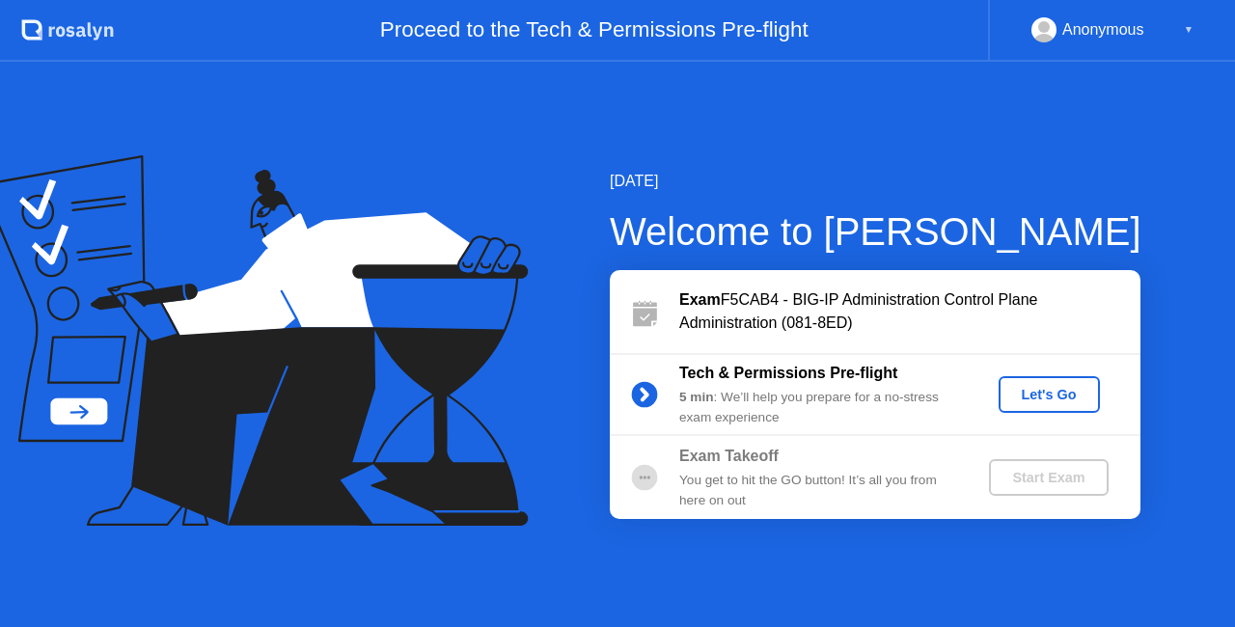  What do you see at coordinates (1048, 478) in the screenshot?
I see `div: Start Exam` at bounding box center [1048, 478].